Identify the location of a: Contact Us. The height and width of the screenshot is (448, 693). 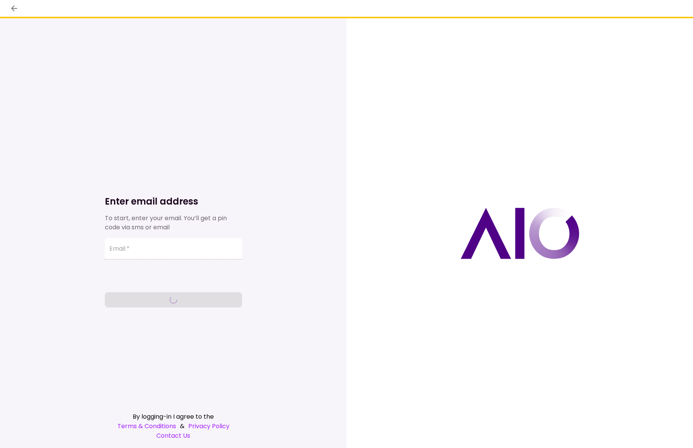
(173, 436).